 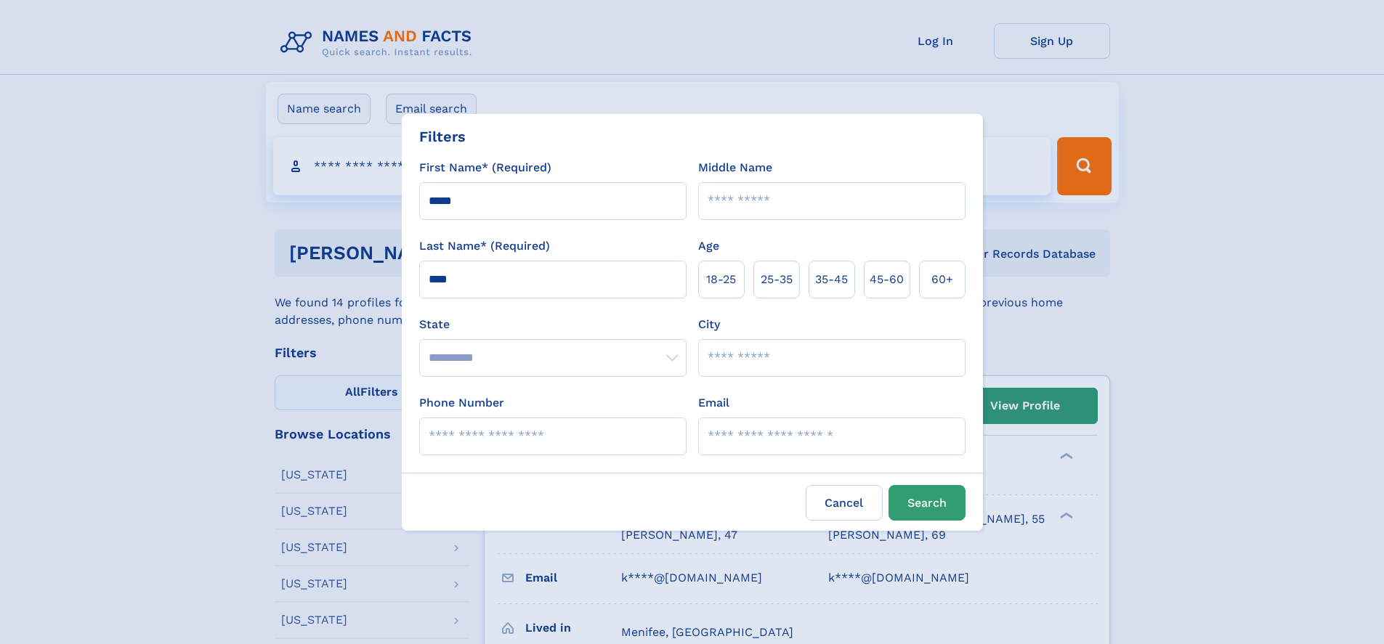 I want to click on label: Phone Number, so click(x=461, y=403).